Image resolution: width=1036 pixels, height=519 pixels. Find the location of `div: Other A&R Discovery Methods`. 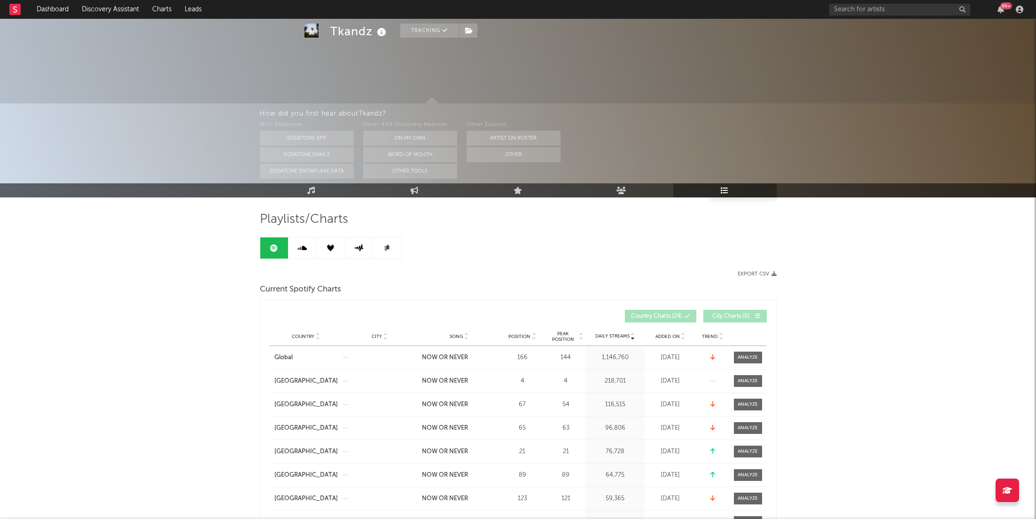

div: Other A&R Discovery Methods is located at coordinates (410, 125).